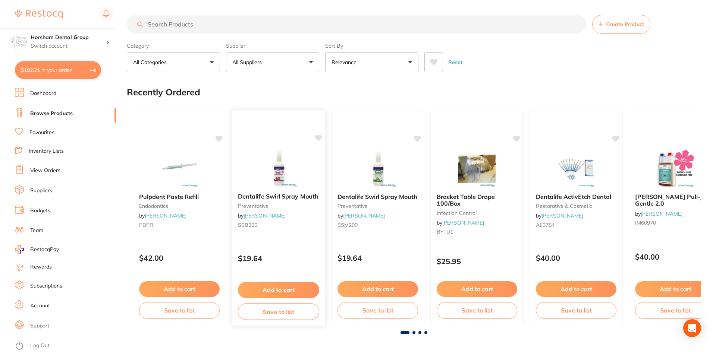 The image size is (716, 352). What do you see at coordinates (477, 232) in the screenshot?
I see `small: BFTD1` at bounding box center [477, 232].